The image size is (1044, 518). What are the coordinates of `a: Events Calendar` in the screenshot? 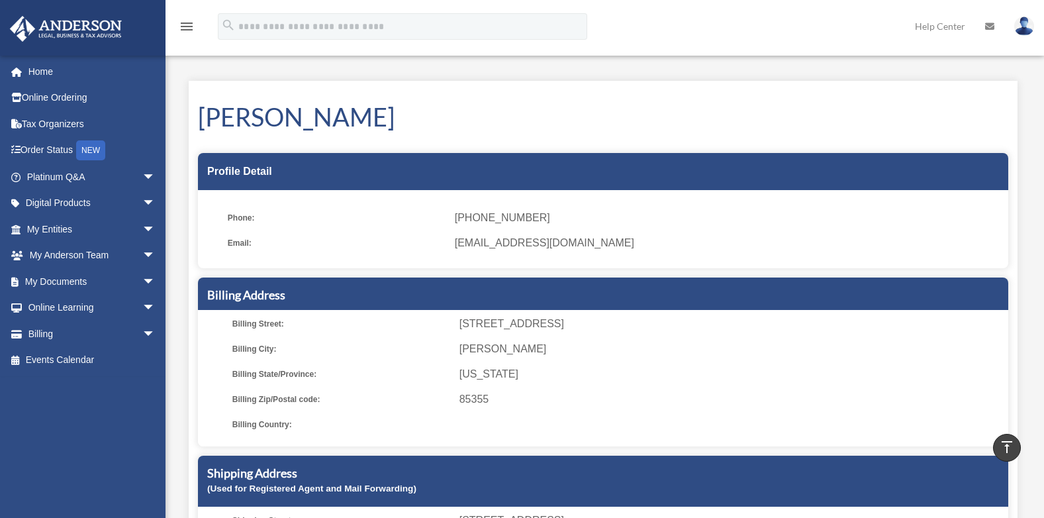 It's located at (92, 360).